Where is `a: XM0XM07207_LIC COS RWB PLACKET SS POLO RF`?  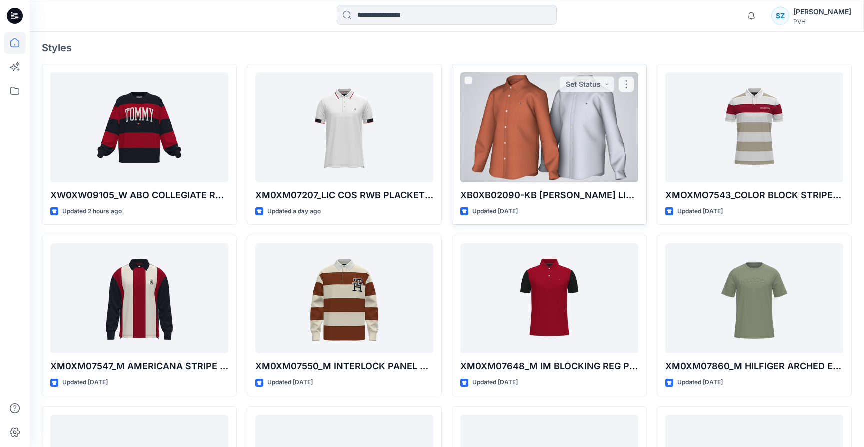 a: XM0XM07207_LIC COS RWB PLACKET SS POLO RF is located at coordinates (344, 127).